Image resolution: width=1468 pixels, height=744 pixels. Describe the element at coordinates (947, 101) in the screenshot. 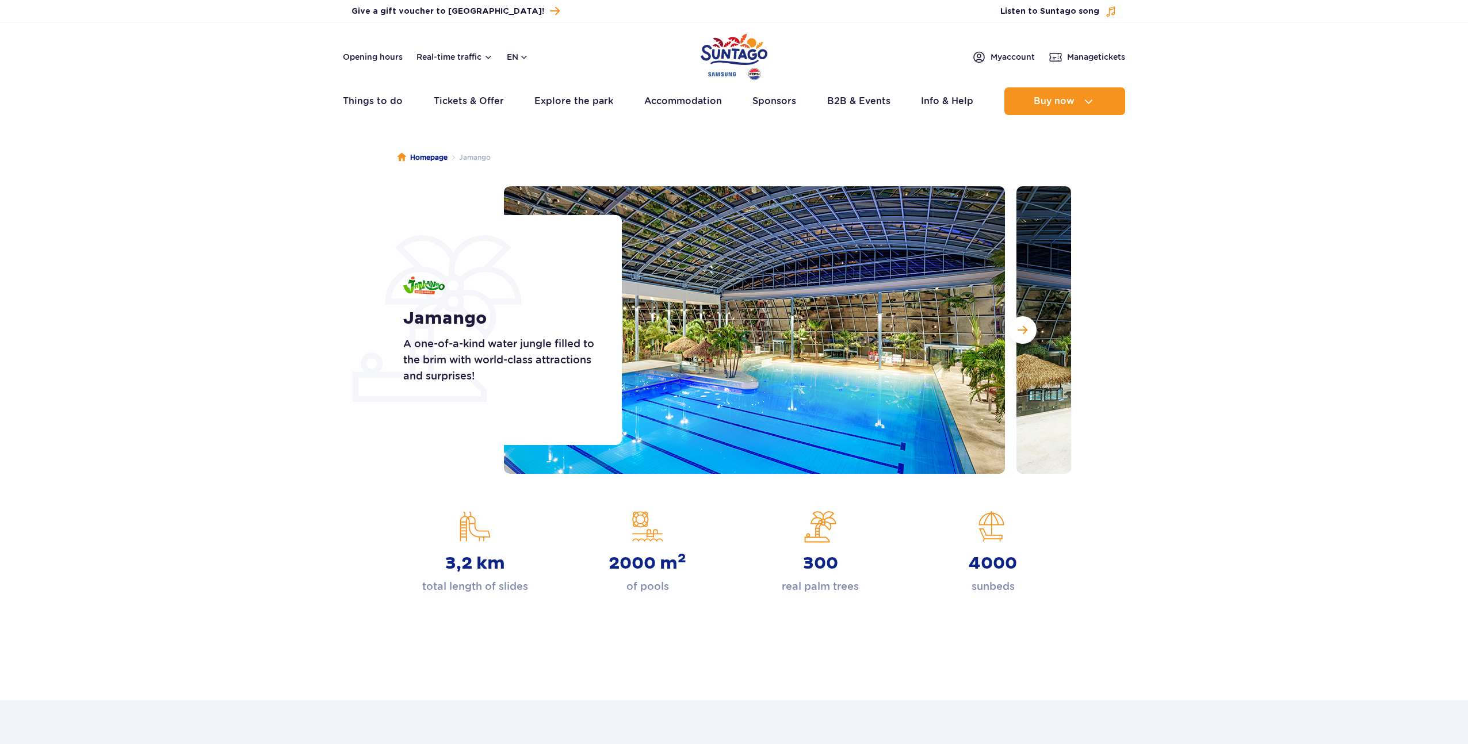

I see `a: Info & Help` at that location.